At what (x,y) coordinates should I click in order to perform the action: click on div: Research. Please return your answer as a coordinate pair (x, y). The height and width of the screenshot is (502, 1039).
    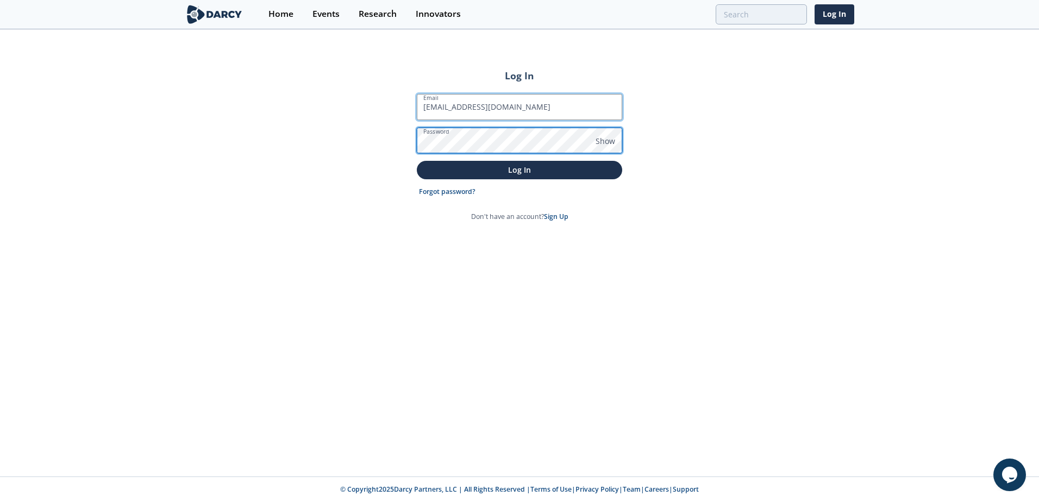
    Looking at the image, I should click on (378, 14).